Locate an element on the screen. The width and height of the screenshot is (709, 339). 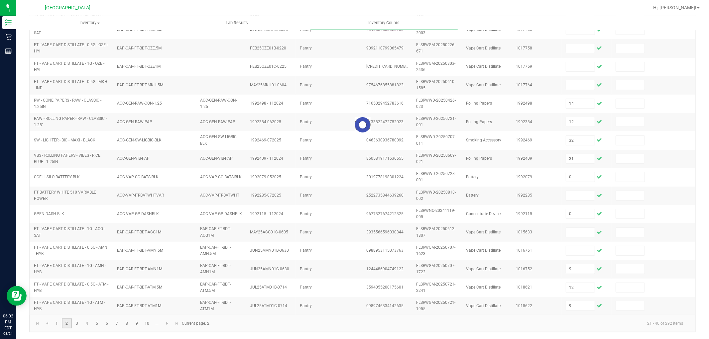
span: Go to the first page is located at coordinates (38, 324).